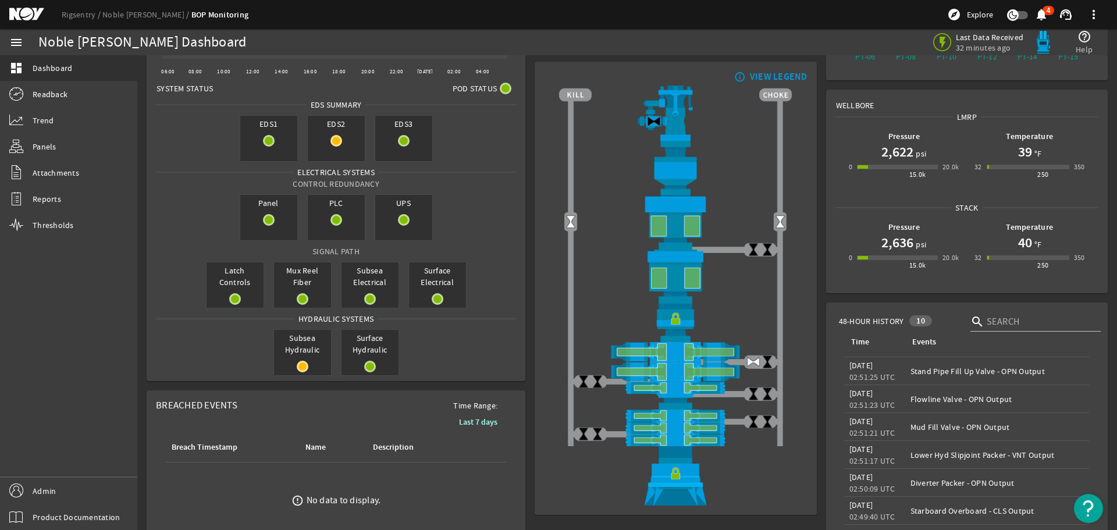 The image size is (1117, 530). I want to click on a: Rigsentry, so click(82, 15).